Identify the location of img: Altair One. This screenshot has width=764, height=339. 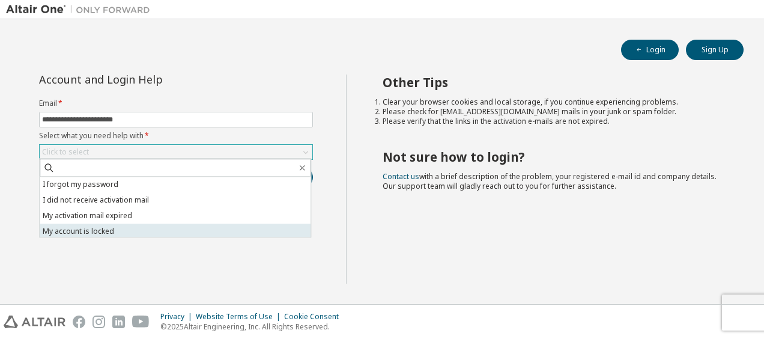
(81, 10).